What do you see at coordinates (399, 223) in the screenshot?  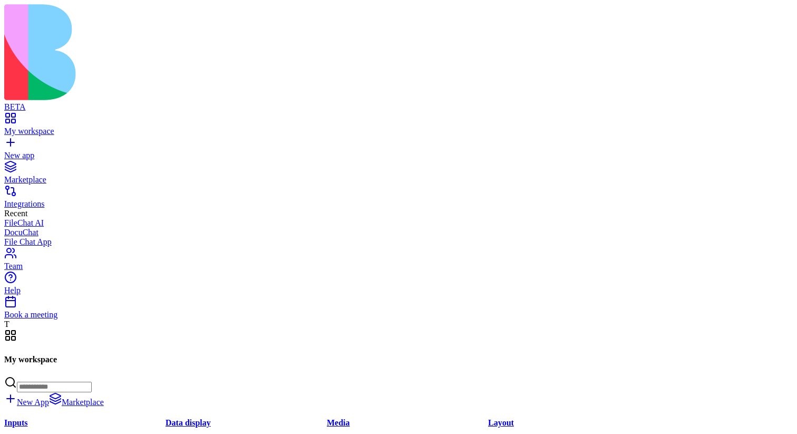 I see `a: FileChat AI` at bounding box center [399, 223].